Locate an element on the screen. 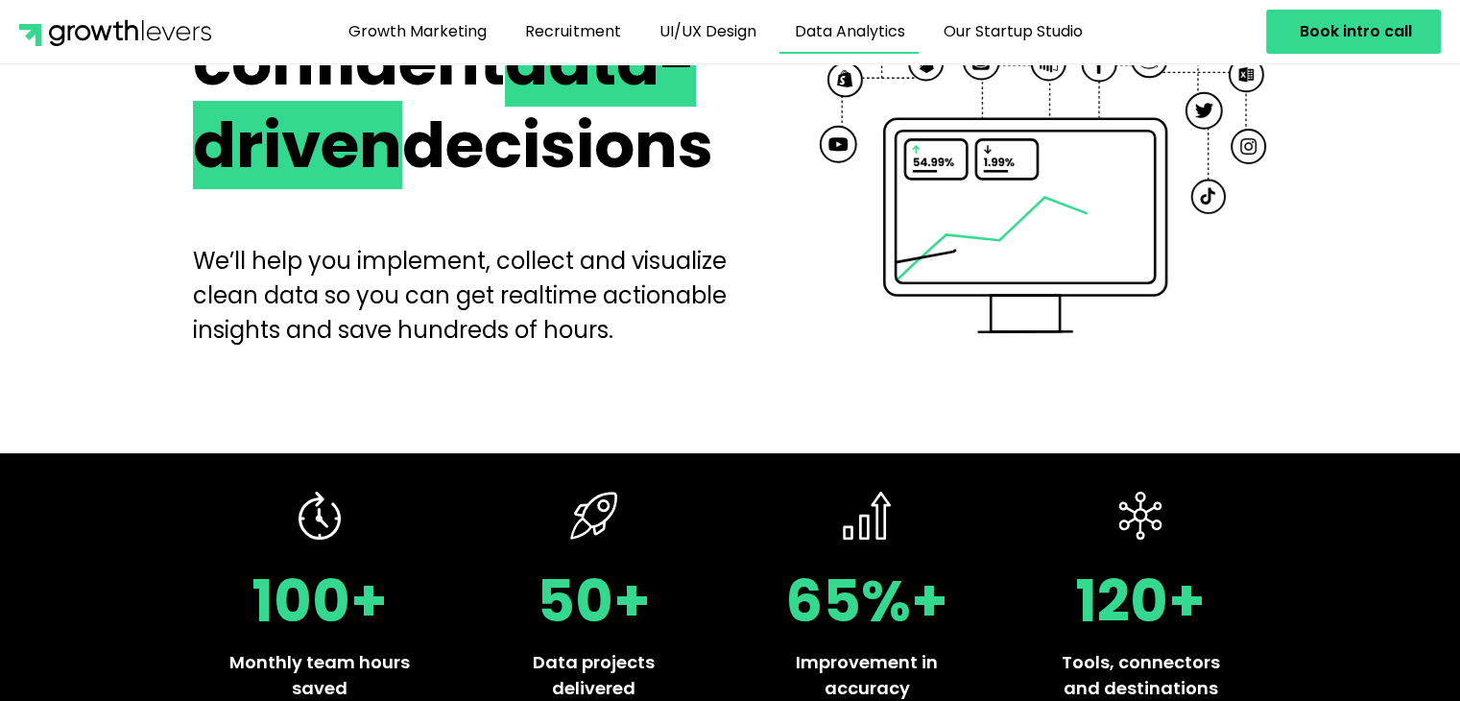 The image size is (1460, 701). h2: 120+ is located at coordinates (1140, 601).